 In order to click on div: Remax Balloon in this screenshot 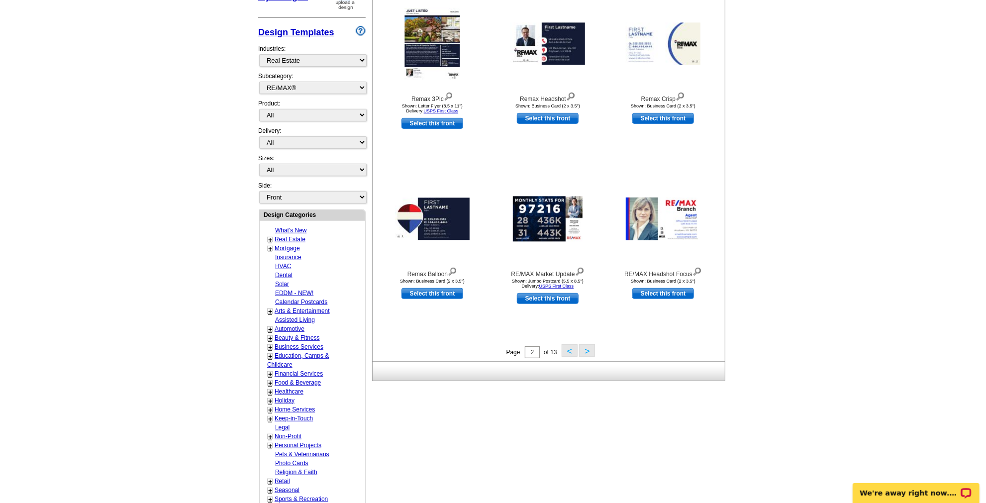, I will do `click(432, 272)`.